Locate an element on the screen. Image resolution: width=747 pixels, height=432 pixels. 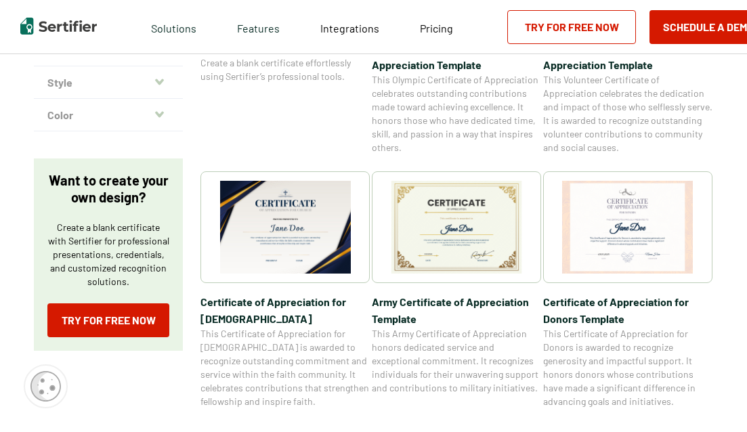
span: Volunteer Certificate of Appreciation Template is located at coordinates (628, 56).